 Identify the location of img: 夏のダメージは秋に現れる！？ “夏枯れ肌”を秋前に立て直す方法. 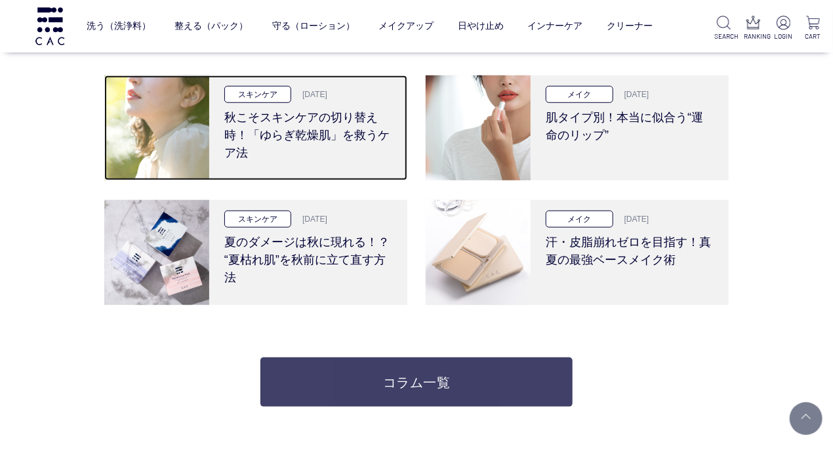
(157, 253).